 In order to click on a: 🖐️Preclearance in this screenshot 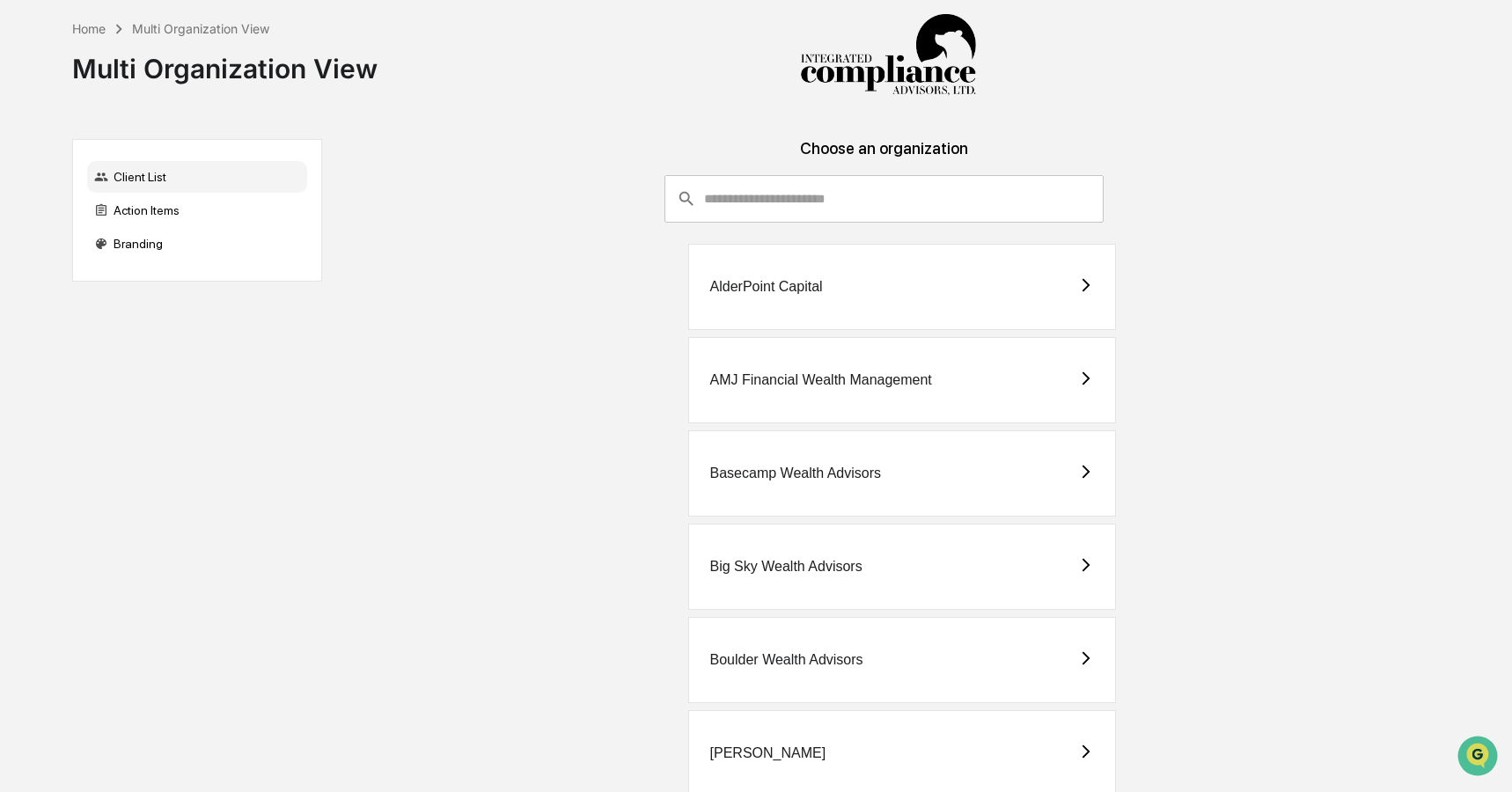, I will do `click(65, 231)`.